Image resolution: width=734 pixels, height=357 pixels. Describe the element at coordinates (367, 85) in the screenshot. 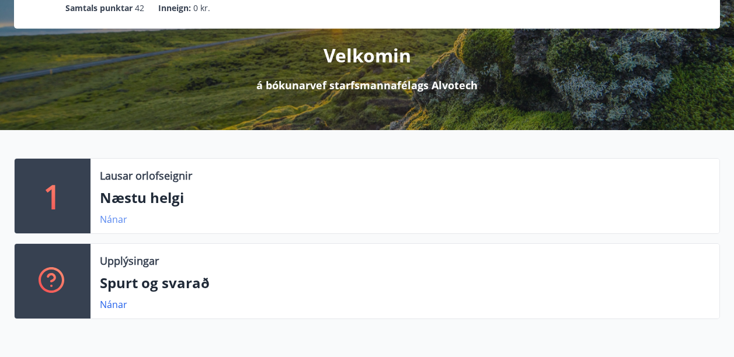

I see `p: á bókunarvef starfsmannafélags Alvotech` at that location.